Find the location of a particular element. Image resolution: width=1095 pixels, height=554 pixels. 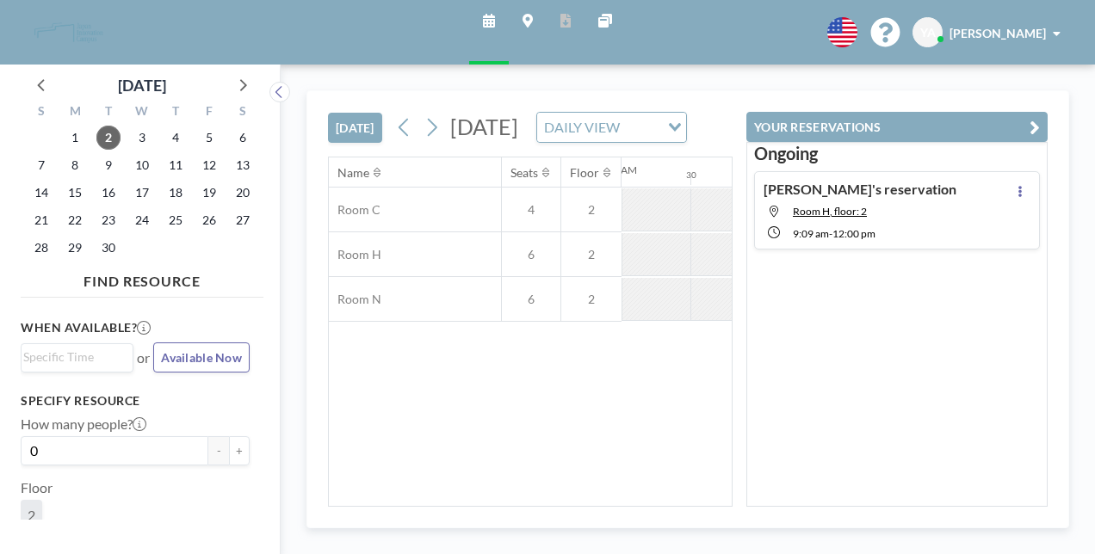

span: Tuesday, September 30, 2025 is located at coordinates (108, 248).